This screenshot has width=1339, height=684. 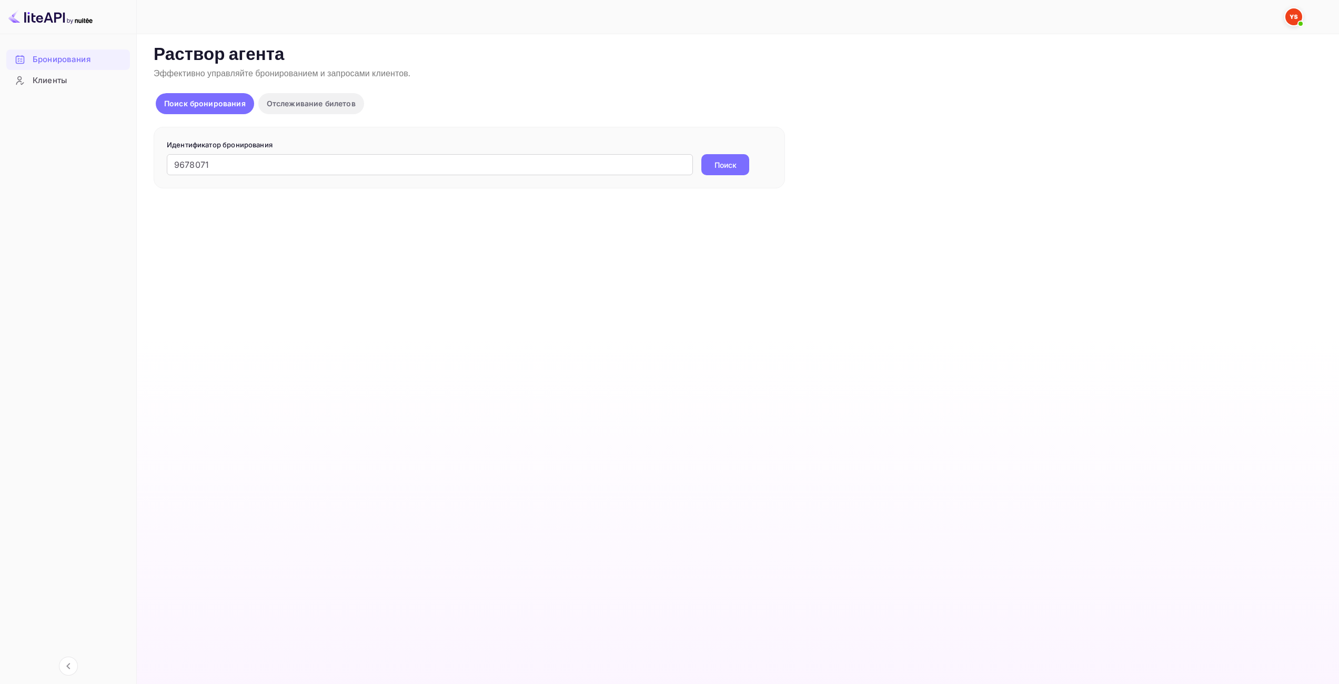 I want to click on img: Логотип LiteAPI, so click(x=51, y=17).